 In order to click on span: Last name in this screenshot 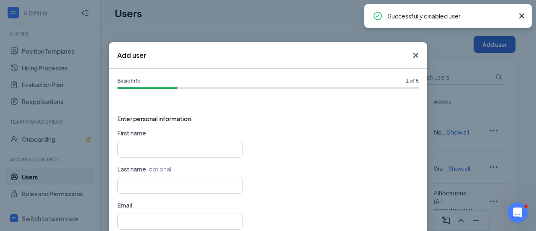, I will do `click(132, 169)`.